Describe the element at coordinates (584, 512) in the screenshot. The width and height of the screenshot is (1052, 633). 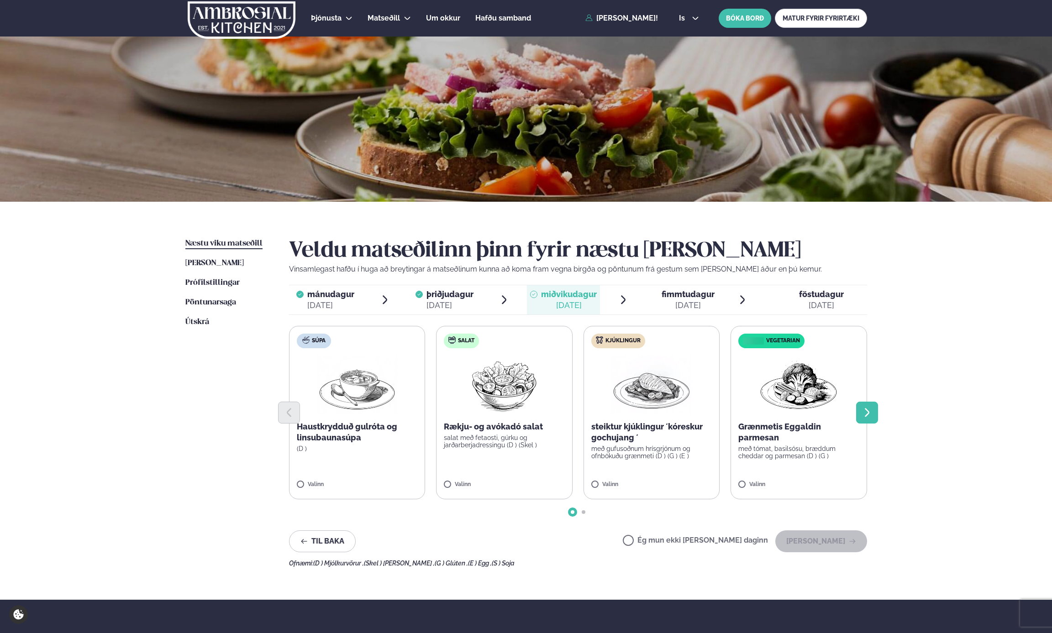
I see `span: Go to slide 2` at that location.